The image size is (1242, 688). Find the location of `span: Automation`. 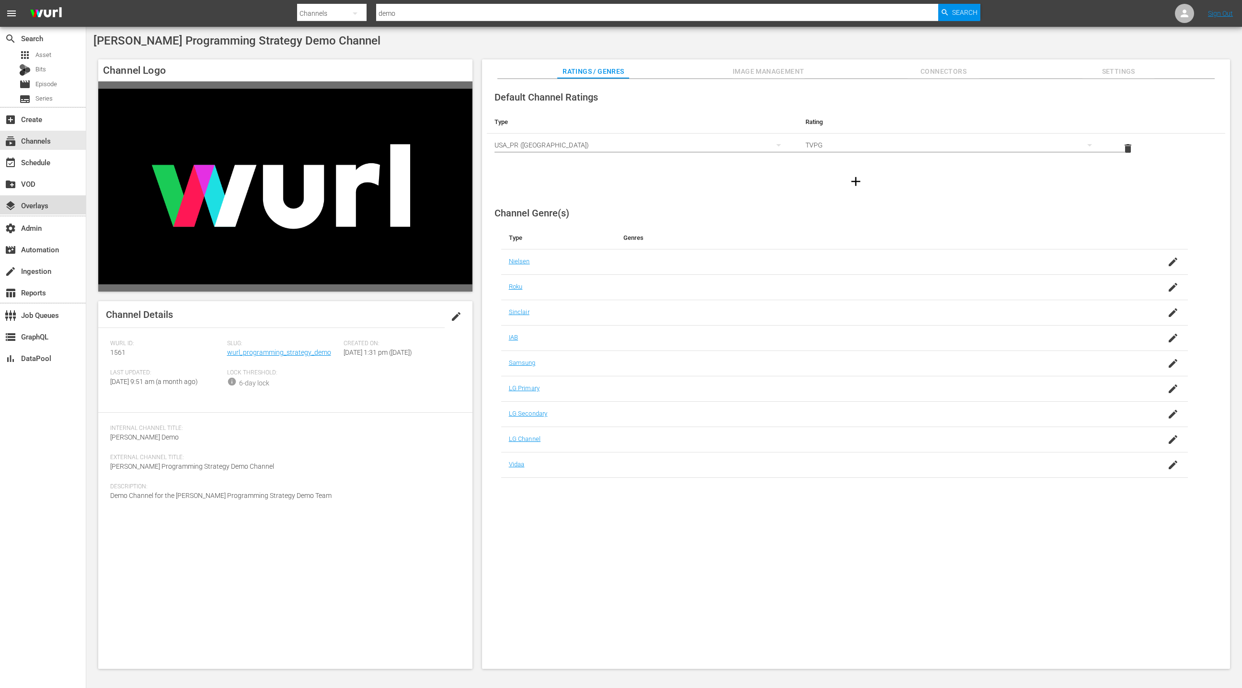

span: Automation is located at coordinates (11, 250).